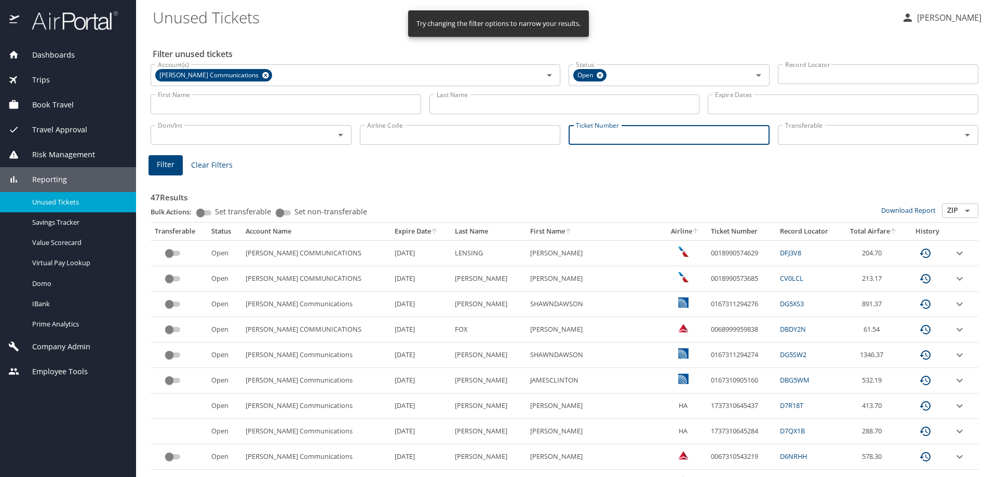 This screenshot has height=477, width=997. Describe the element at coordinates (175, 212) in the screenshot. I see `p: Bulk Actions:` at that location.